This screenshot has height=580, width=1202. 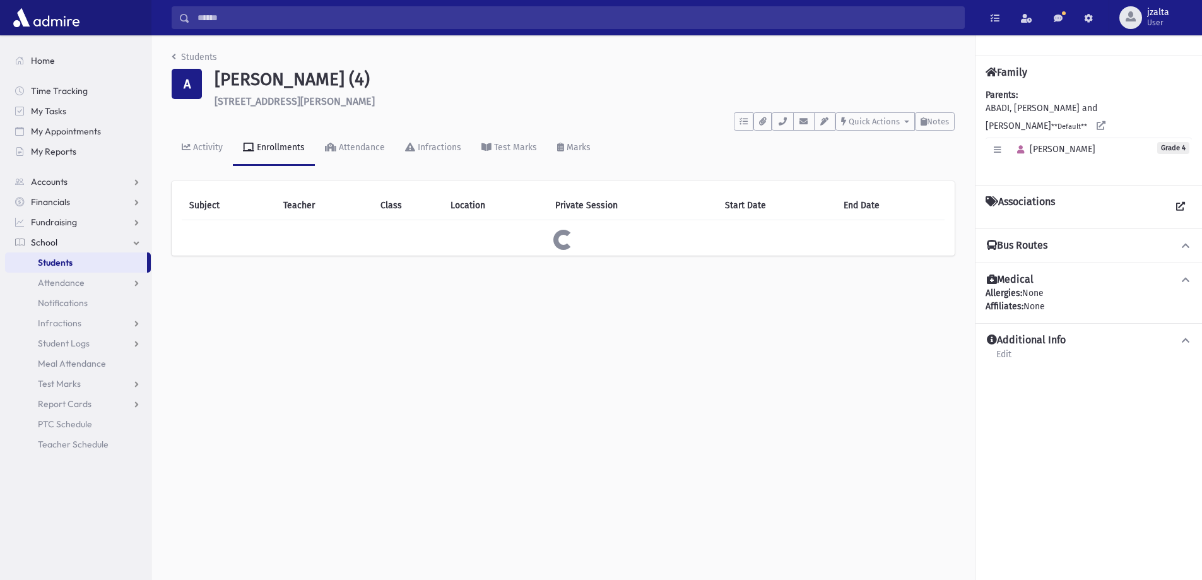 What do you see at coordinates (78, 91) in the screenshot?
I see `a: Time Tracking` at bounding box center [78, 91].